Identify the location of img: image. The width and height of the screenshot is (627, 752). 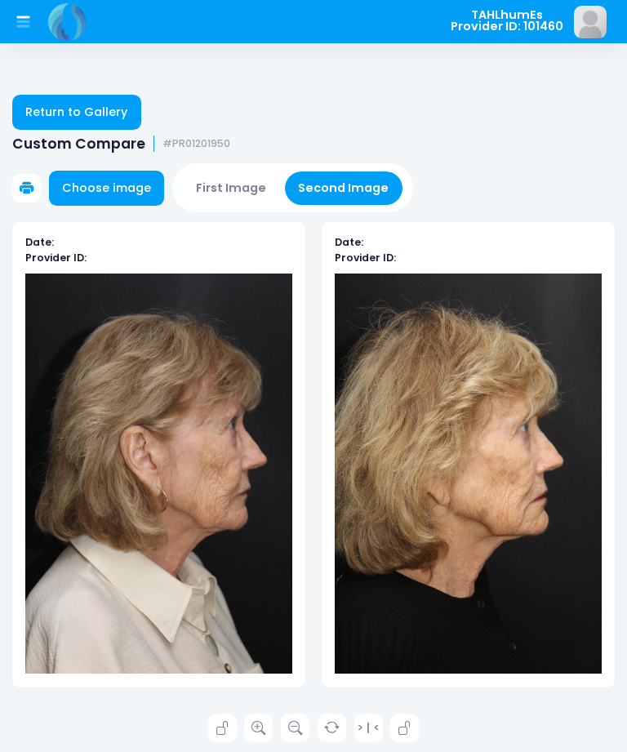
(590, 22).